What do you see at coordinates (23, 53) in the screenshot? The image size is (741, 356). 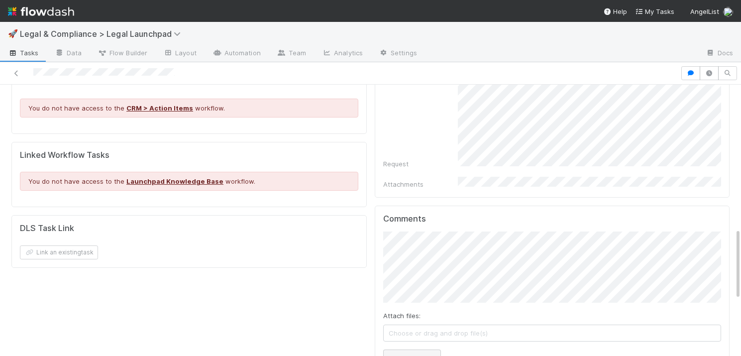 I see `span: Tasks` at bounding box center [23, 53].